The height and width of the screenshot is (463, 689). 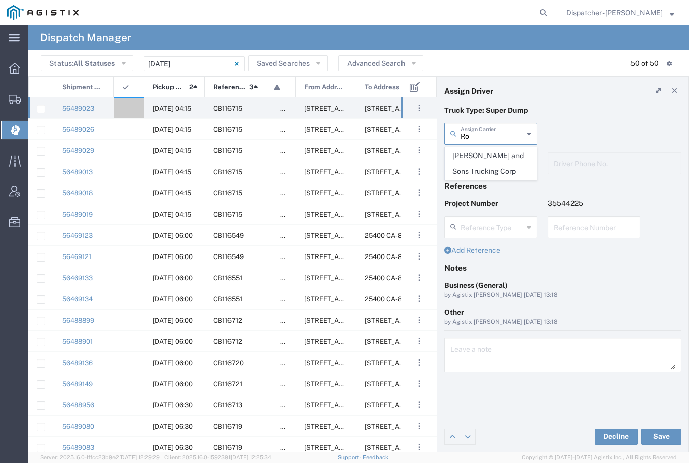 I want to click on span: 11501 Florin Rd, Sacramento, California, 95830, United States, so click(x=381, y=235).